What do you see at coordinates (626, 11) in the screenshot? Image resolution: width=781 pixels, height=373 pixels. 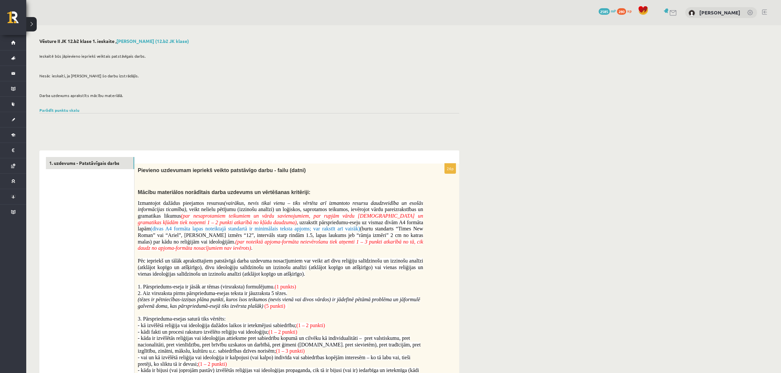 I see `a: 280 xp` at bounding box center [626, 11].